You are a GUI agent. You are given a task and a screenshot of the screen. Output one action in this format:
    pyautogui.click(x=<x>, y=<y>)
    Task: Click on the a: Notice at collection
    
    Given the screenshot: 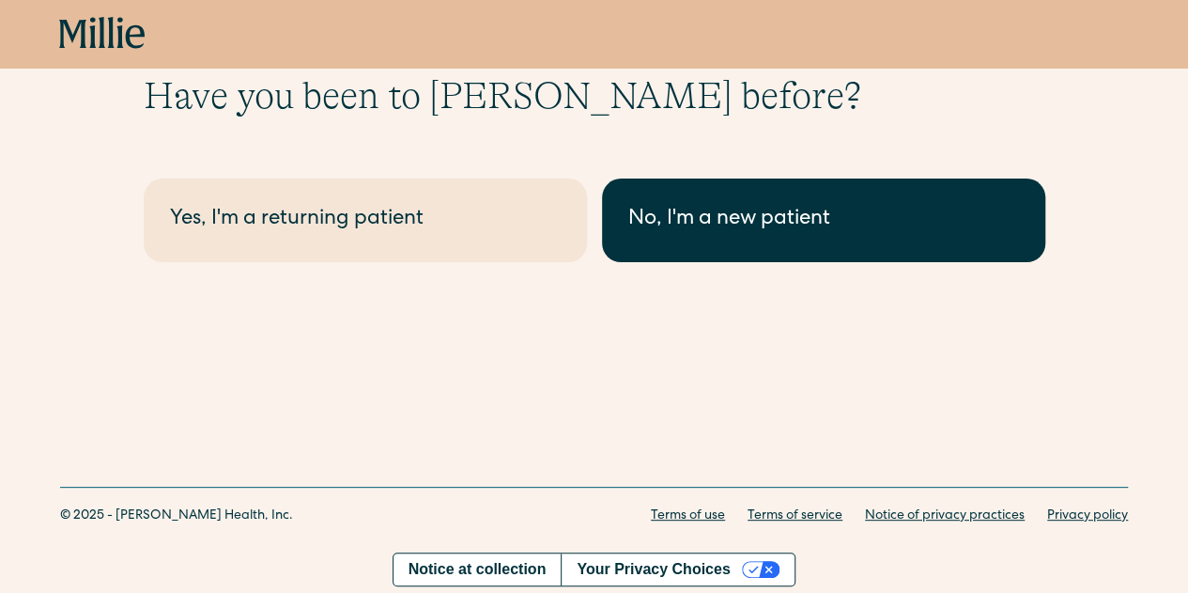 What is the action you would take?
    pyautogui.click(x=477, y=569)
    